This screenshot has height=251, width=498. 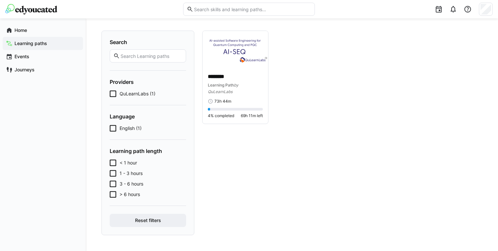 I want to click on button: Reset filters, so click(x=148, y=220).